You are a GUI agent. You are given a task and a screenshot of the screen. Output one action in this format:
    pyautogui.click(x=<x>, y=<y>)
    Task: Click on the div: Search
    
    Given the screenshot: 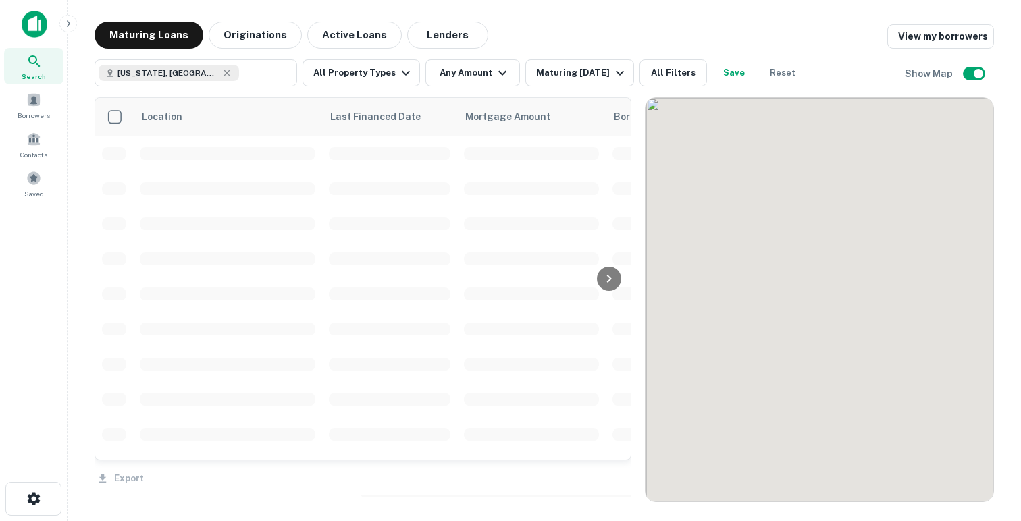 What is the action you would take?
    pyautogui.click(x=34, y=66)
    